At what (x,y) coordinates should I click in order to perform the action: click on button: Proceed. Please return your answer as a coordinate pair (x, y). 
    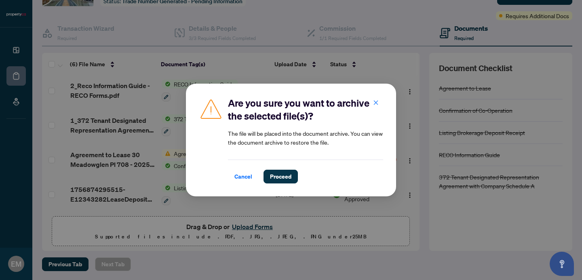
    Looking at the image, I should click on (281, 177).